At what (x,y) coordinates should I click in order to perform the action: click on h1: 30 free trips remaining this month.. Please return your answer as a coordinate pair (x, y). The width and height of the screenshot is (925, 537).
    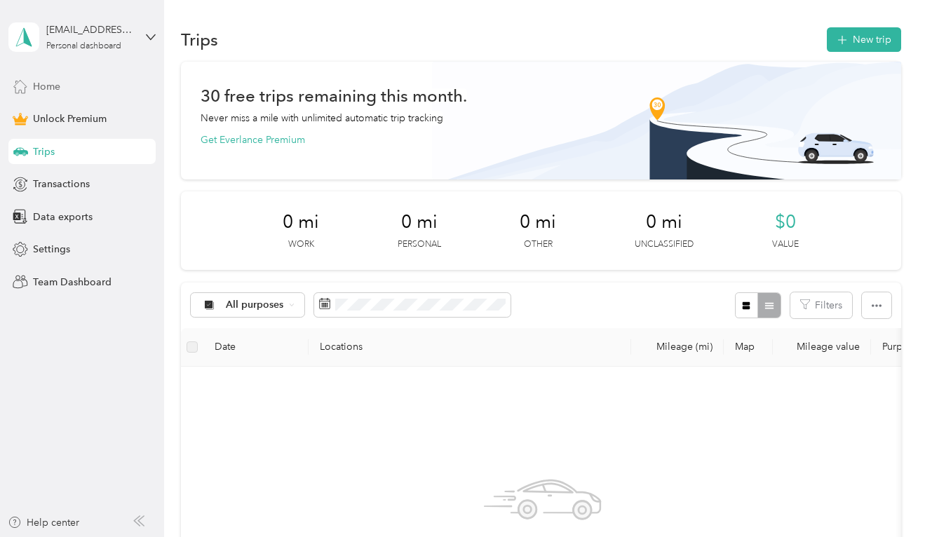
    Looking at the image, I should click on (334, 95).